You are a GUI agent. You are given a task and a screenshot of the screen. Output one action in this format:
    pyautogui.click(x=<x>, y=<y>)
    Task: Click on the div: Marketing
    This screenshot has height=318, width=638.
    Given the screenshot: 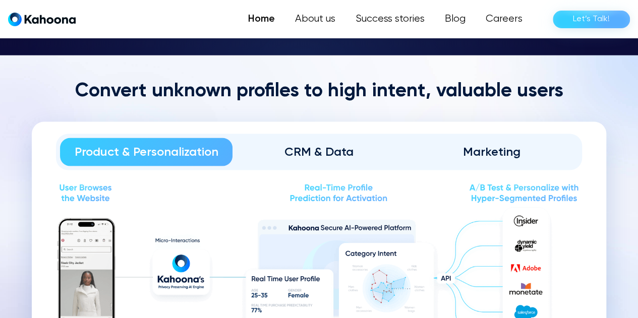 What is the action you would take?
    pyautogui.click(x=492, y=152)
    